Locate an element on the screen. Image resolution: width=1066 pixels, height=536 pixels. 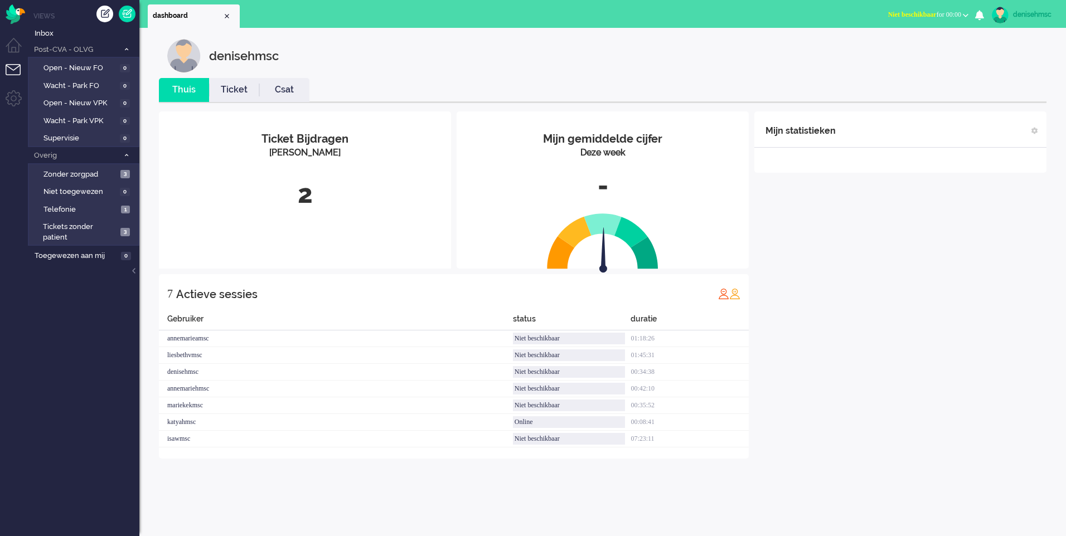
span: Niet beschikbaar is located at coordinates (912, 14).